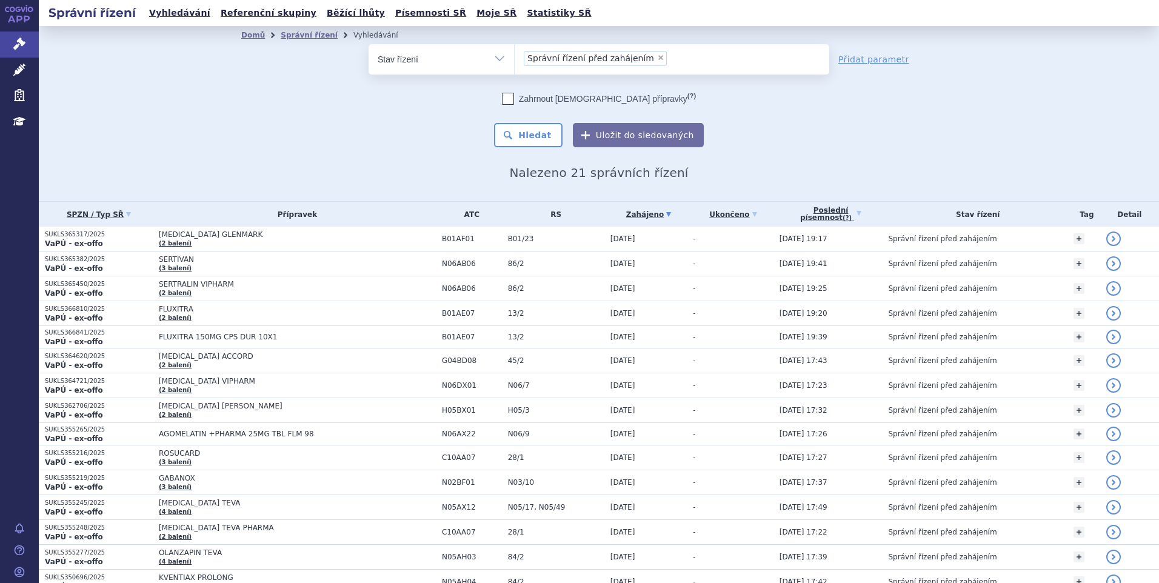 The height and width of the screenshot is (583, 1159). What do you see at coordinates (430, 13) in the screenshot?
I see `a: Písemnosti SŘ` at bounding box center [430, 13].